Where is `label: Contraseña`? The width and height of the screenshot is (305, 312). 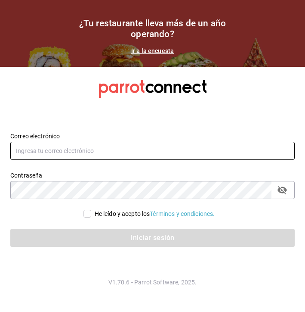 label: Contraseña is located at coordinates (152, 175).